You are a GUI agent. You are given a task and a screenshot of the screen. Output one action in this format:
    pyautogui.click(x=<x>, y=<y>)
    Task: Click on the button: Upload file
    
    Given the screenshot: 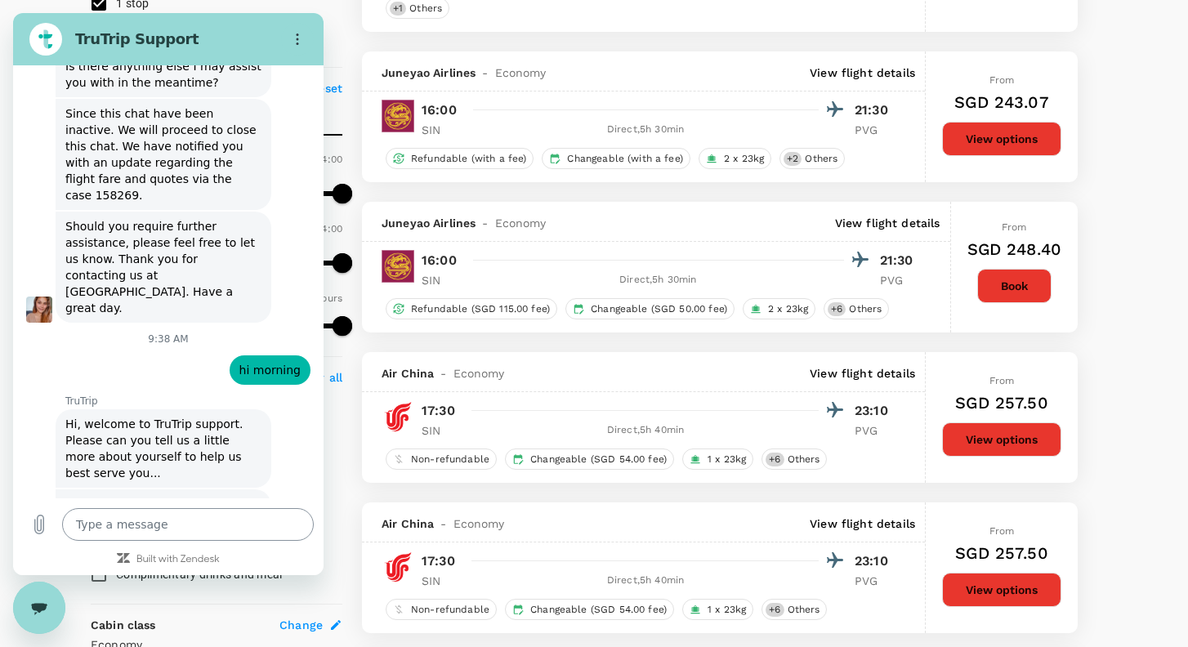 What is the action you would take?
    pyautogui.click(x=26, y=511)
    